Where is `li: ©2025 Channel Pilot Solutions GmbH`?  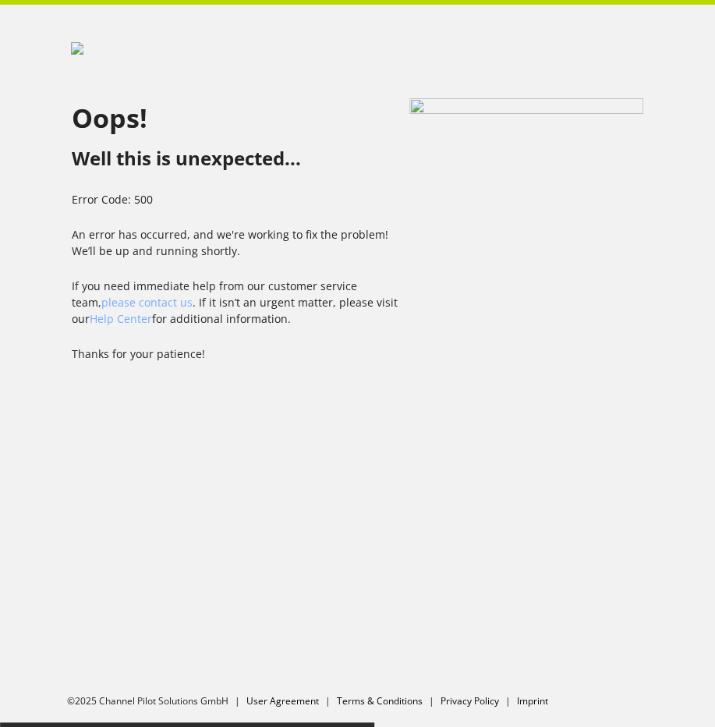
li: ©2025 Channel Pilot Solutions GmbH is located at coordinates (157, 701).